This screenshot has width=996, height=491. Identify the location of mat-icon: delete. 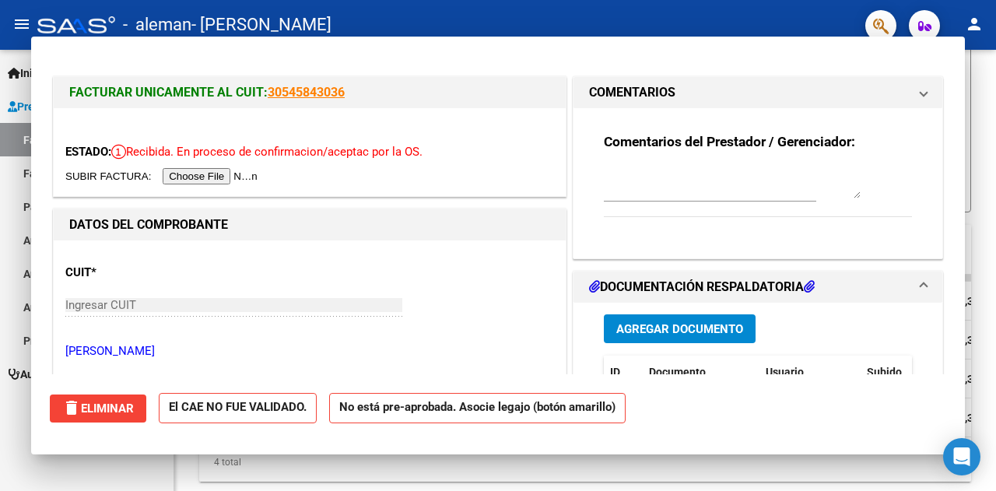
(72, 408).